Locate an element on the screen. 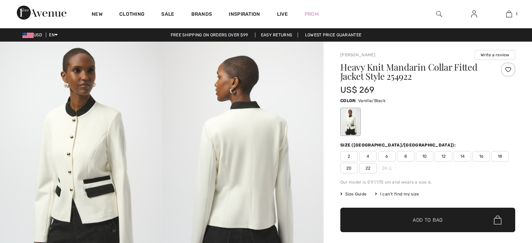 The width and height of the screenshot is (532, 243). span: Inspiration is located at coordinates (244, 15).